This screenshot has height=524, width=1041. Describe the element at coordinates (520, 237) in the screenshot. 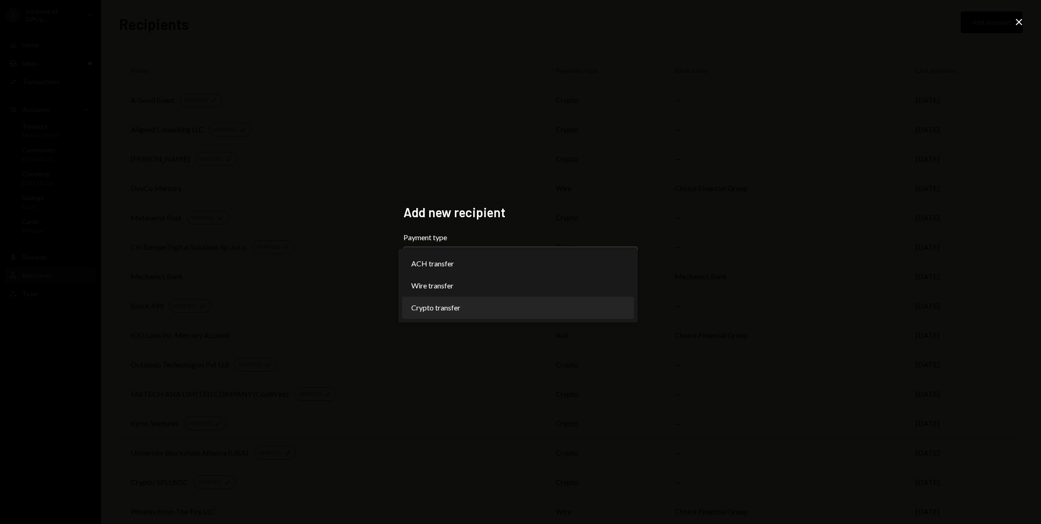

I see `label: Payment type` at that location.